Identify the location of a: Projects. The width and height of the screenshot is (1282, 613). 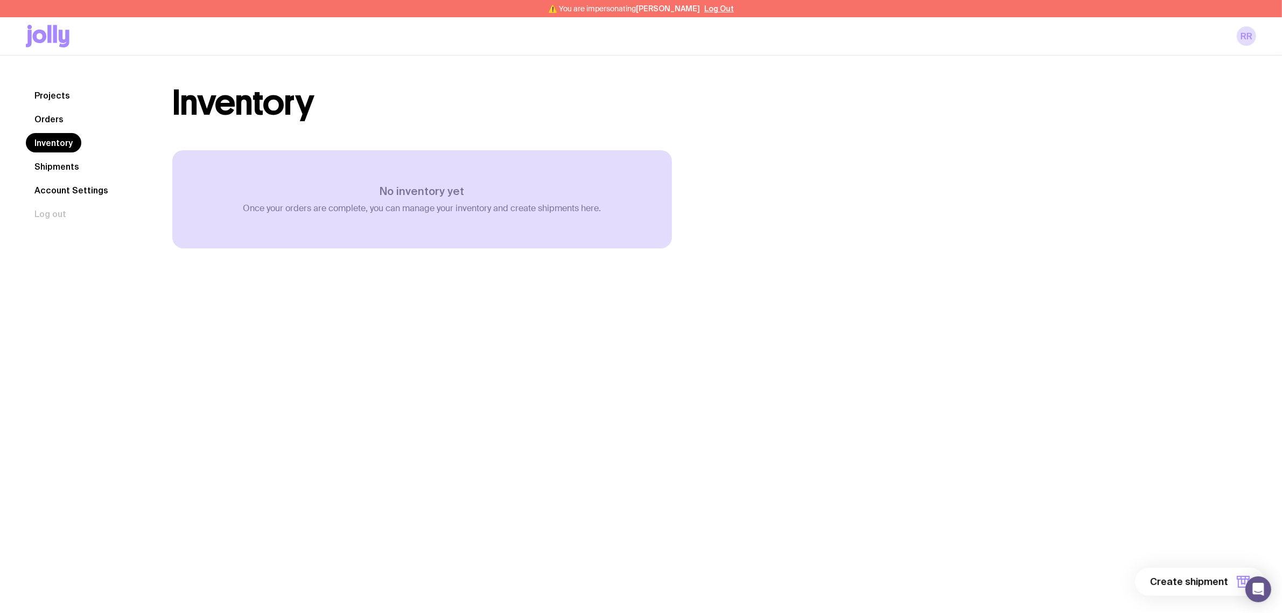
(52, 95).